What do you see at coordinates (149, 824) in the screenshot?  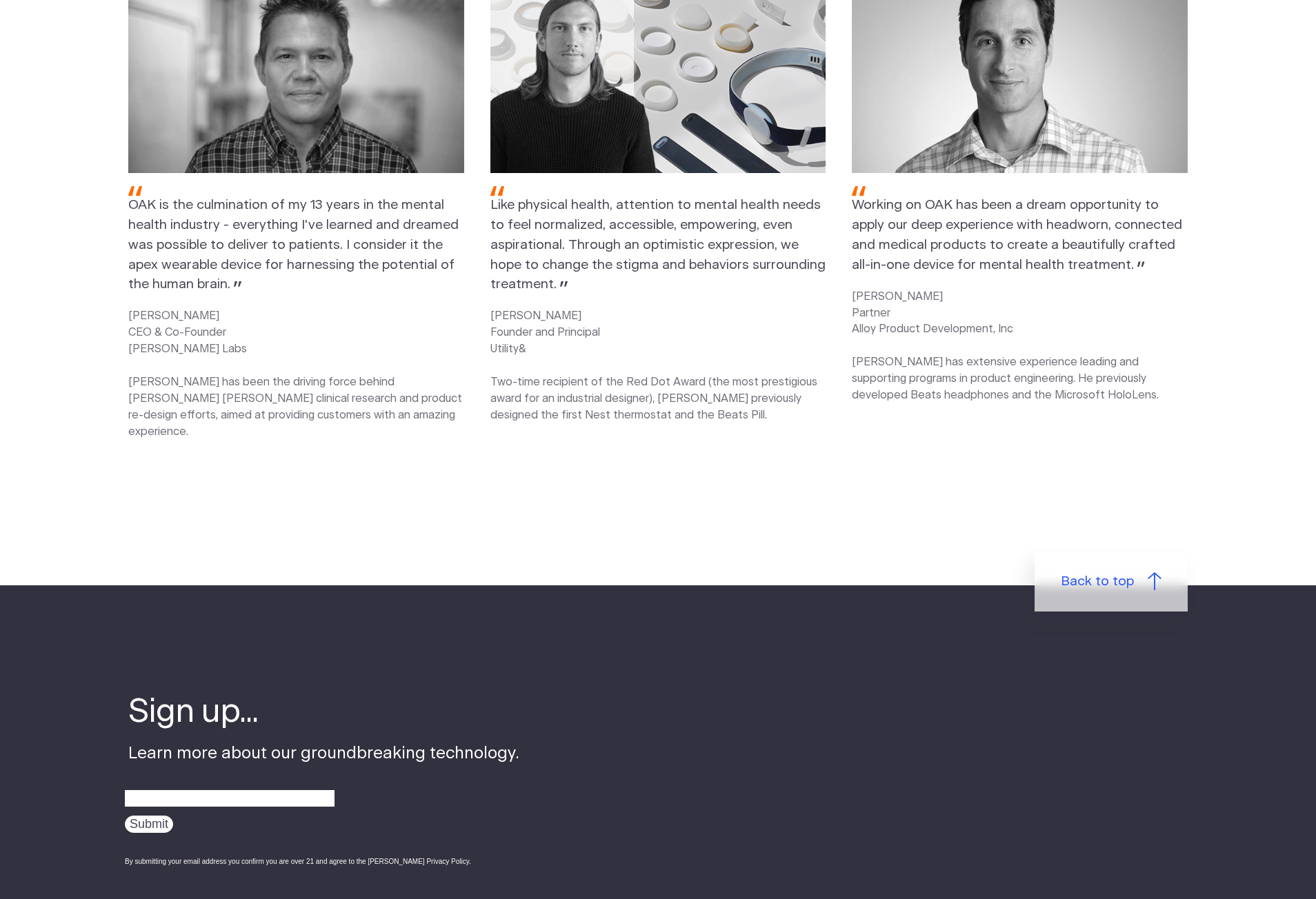 I see `input: Submit` at bounding box center [149, 824].